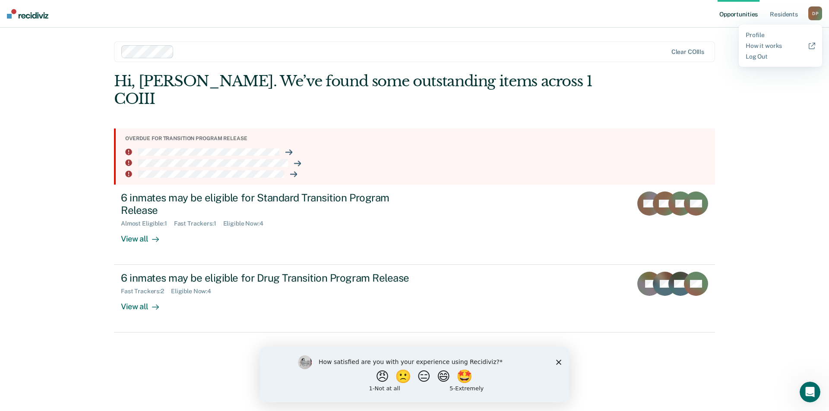  I want to click on div: D P, so click(815, 13).